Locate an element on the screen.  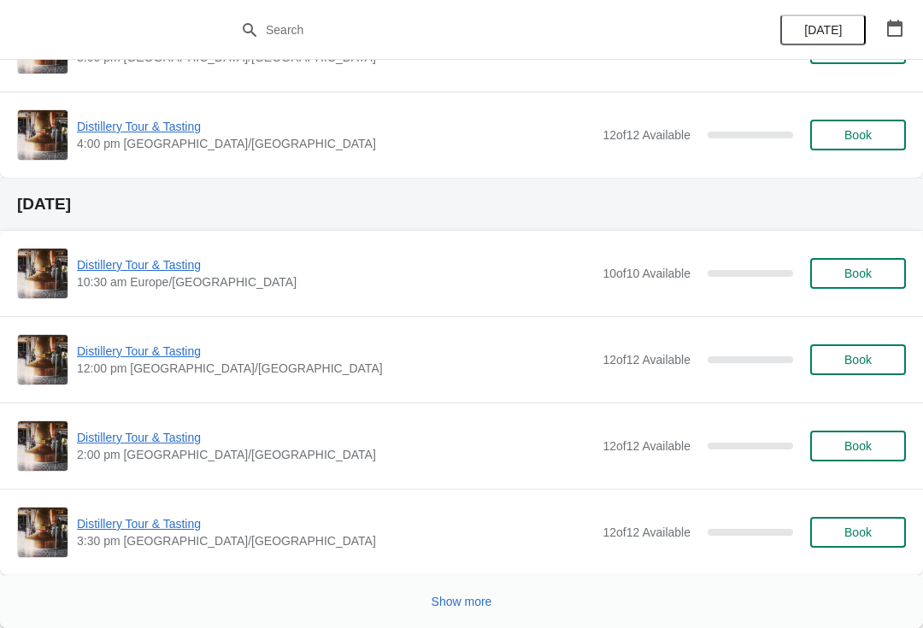
span: Show more is located at coordinates (461, 602).